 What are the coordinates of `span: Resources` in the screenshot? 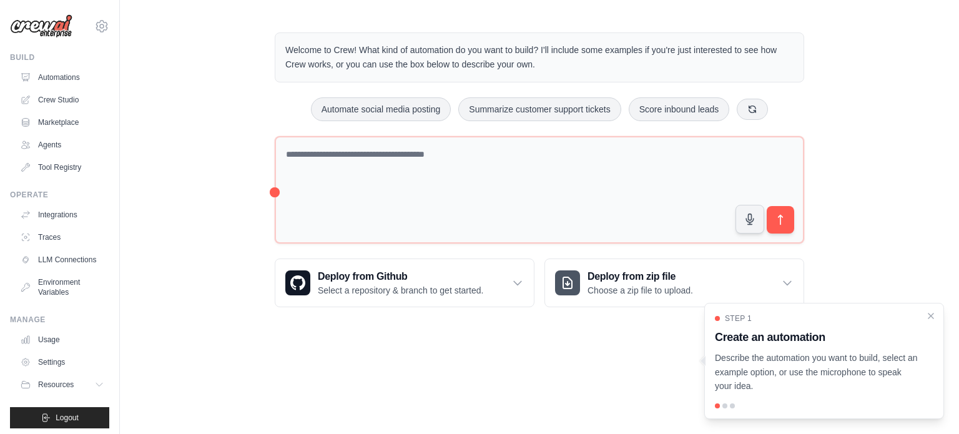 It's located at (56, 385).